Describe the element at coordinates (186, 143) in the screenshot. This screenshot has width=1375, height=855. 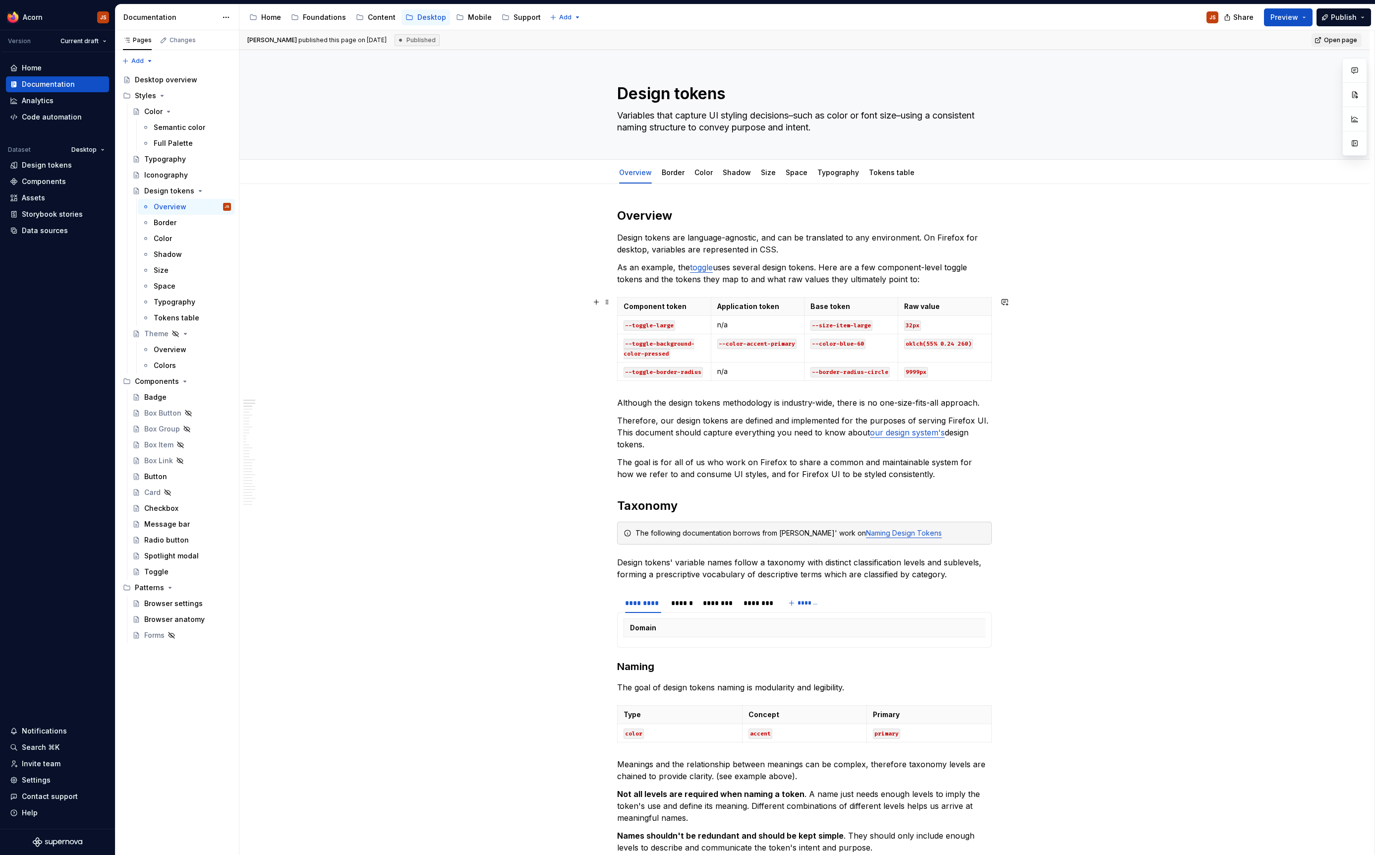
I see `a: Full Palette` at that location.